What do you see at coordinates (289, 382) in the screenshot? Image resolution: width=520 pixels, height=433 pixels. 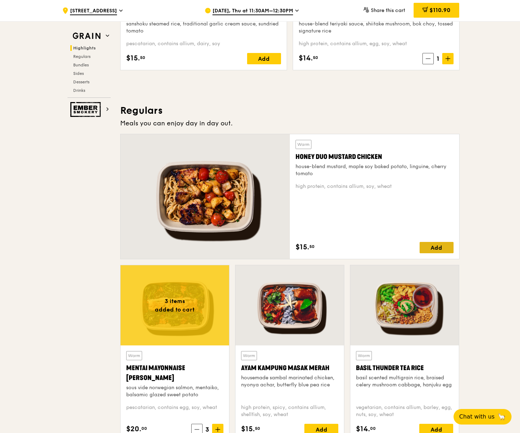 I see `div: housemade sambal marinated chicken, nyonya achar, butterfly blue pea rice` at bounding box center [289, 382].